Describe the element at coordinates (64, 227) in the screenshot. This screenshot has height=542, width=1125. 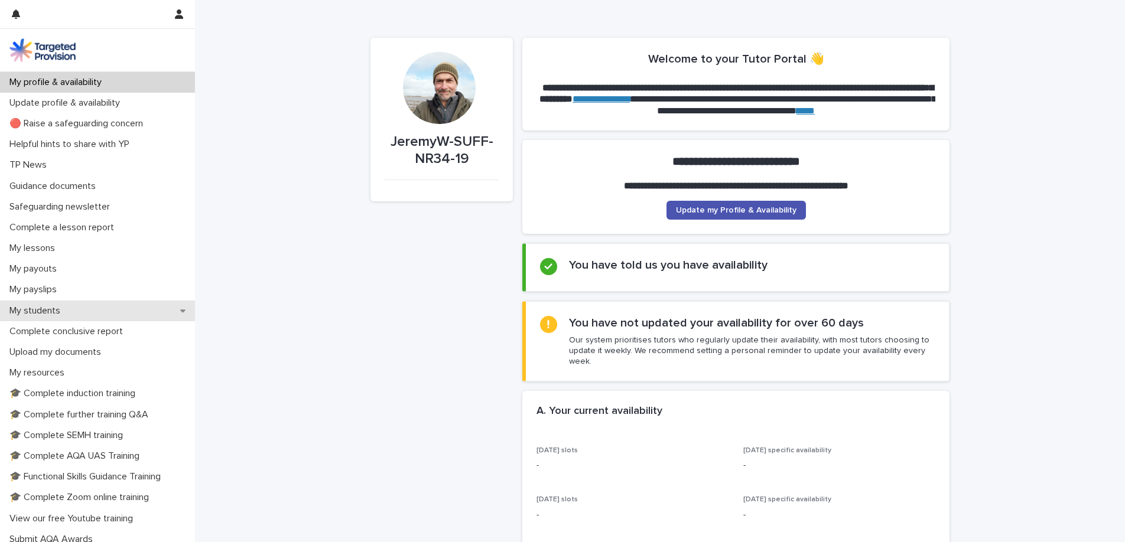
I see `p: Complete a lesson report` at that location.